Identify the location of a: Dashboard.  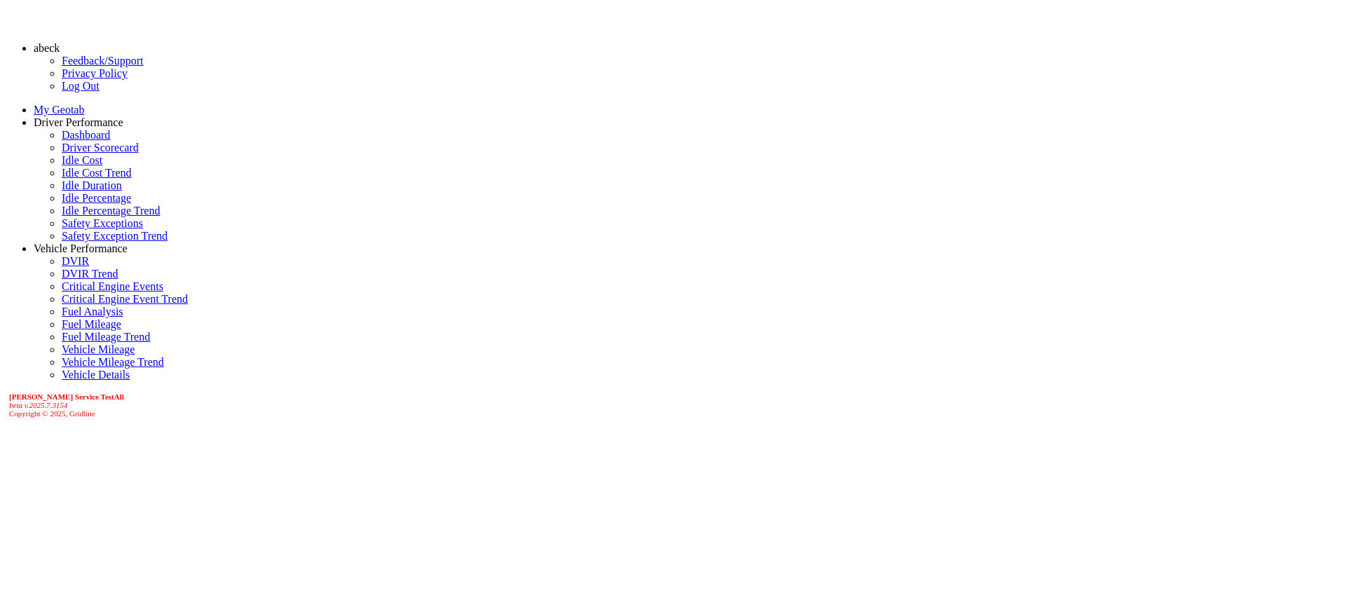
(86, 135).